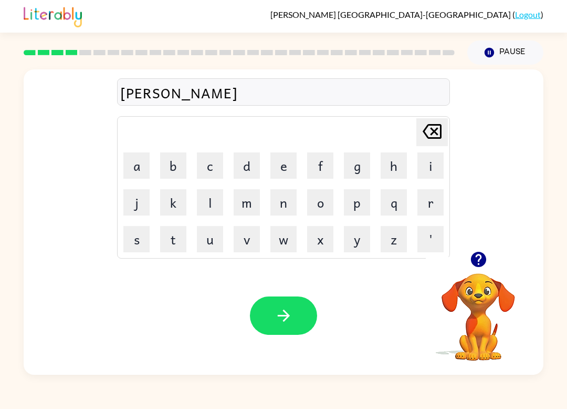  What do you see at coordinates (394, 202) in the screenshot?
I see `button: q` at bounding box center [394, 202].